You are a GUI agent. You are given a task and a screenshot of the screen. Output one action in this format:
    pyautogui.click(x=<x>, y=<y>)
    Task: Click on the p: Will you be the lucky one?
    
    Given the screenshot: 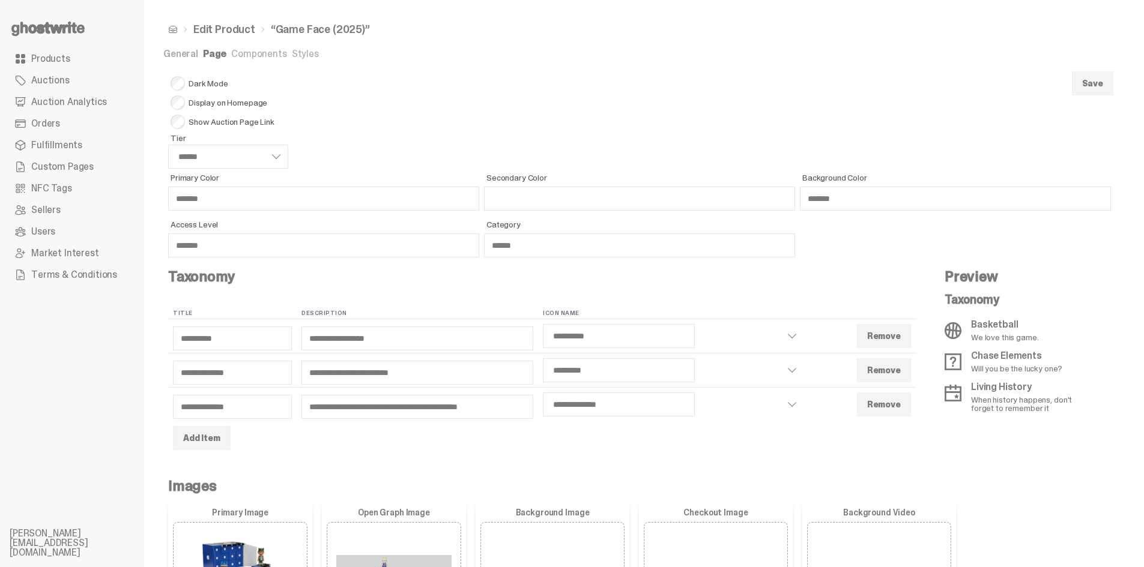 What is the action you would take?
    pyautogui.click(x=1016, y=369)
    